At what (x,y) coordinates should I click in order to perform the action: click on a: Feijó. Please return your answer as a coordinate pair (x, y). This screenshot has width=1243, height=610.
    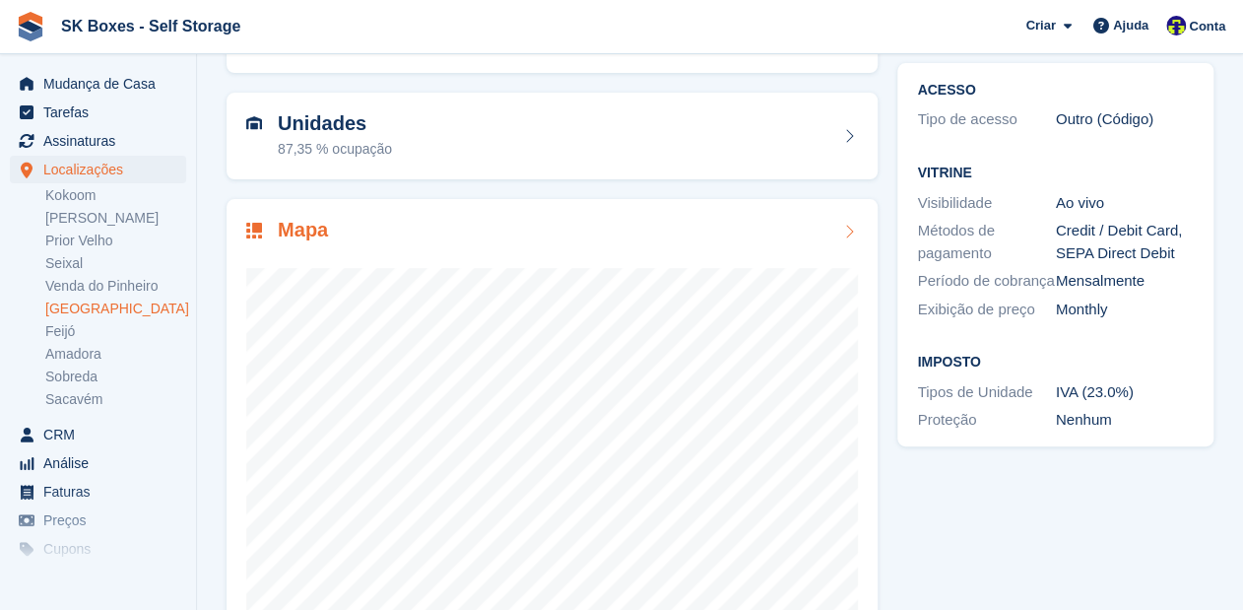
    Looking at the image, I should click on (115, 331).